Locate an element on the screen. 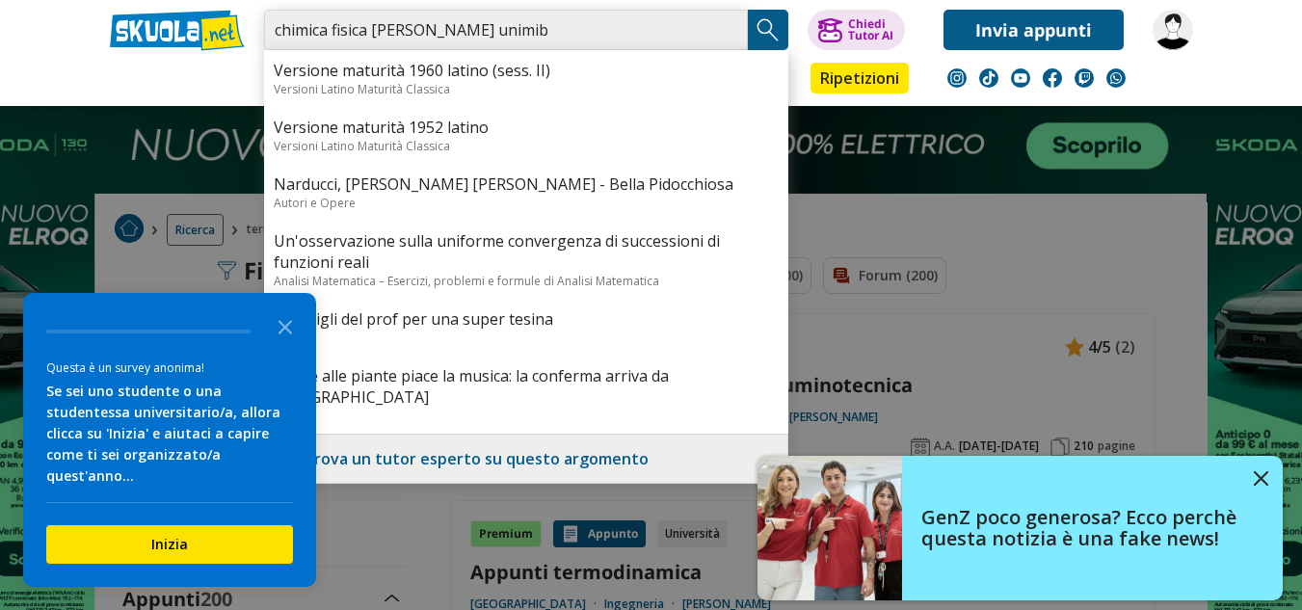 The height and width of the screenshot is (610, 1302). div: Survey is located at coordinates (170, 440).